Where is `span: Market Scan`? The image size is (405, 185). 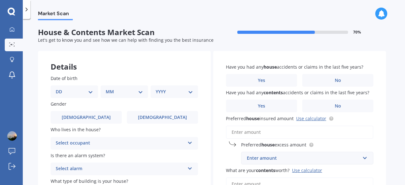
span: Market Scan is located at coordinates (55, 15).